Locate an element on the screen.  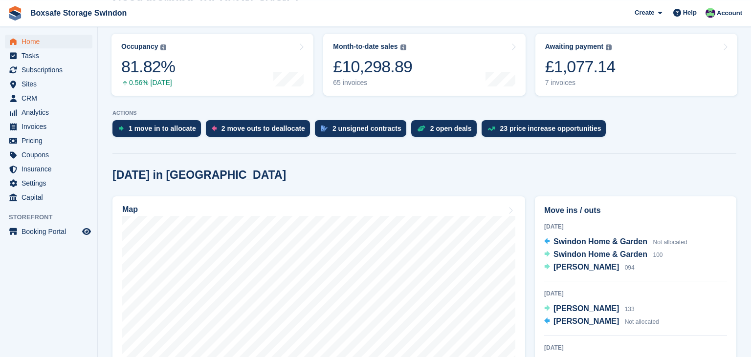
span: Storefront is located at coordinates (53, 218).